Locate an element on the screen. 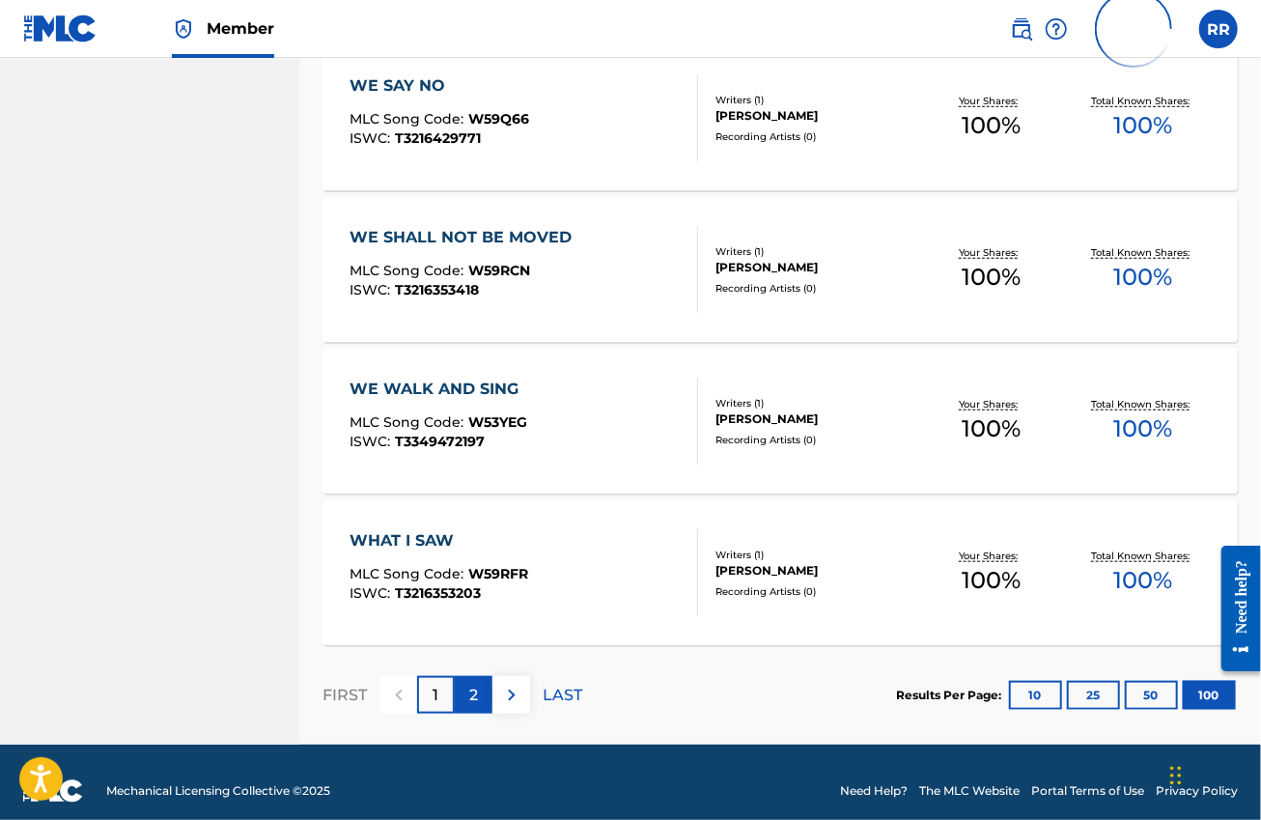 The image size is (1261, 820). span: Member is located at coordinates (240, 28).